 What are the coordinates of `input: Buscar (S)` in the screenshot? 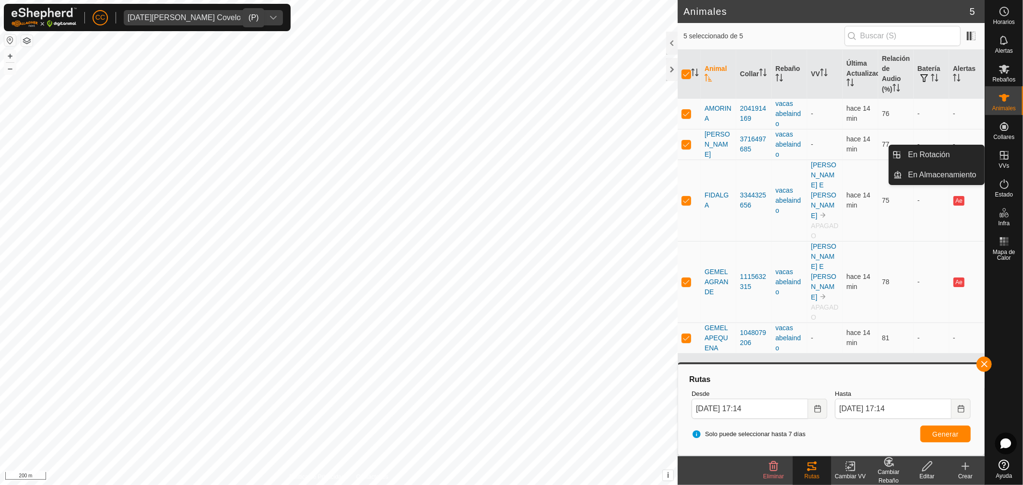 It's located at (903, 36).